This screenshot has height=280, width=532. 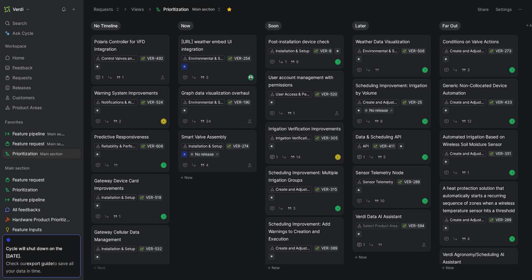 What do you see at coordinates (28, 180) in the screenshot?
I see `span: Feature request` at bounding box center [28, 180].